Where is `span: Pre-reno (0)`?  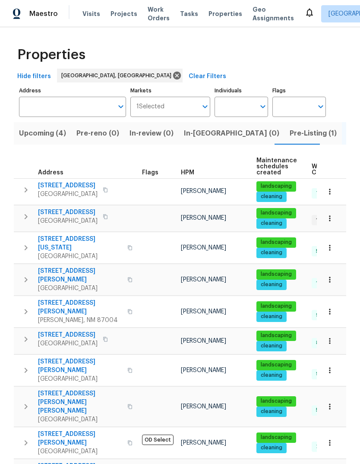
span: Pre-reno (0) is located at coordinates (98, 133).